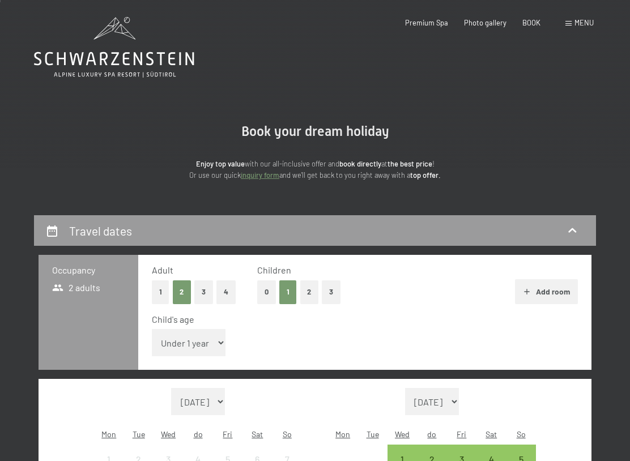  What do you see at coordinates (553, 291) in the screenshot?
I see `font: Add room` at bounding box center [553, 291].